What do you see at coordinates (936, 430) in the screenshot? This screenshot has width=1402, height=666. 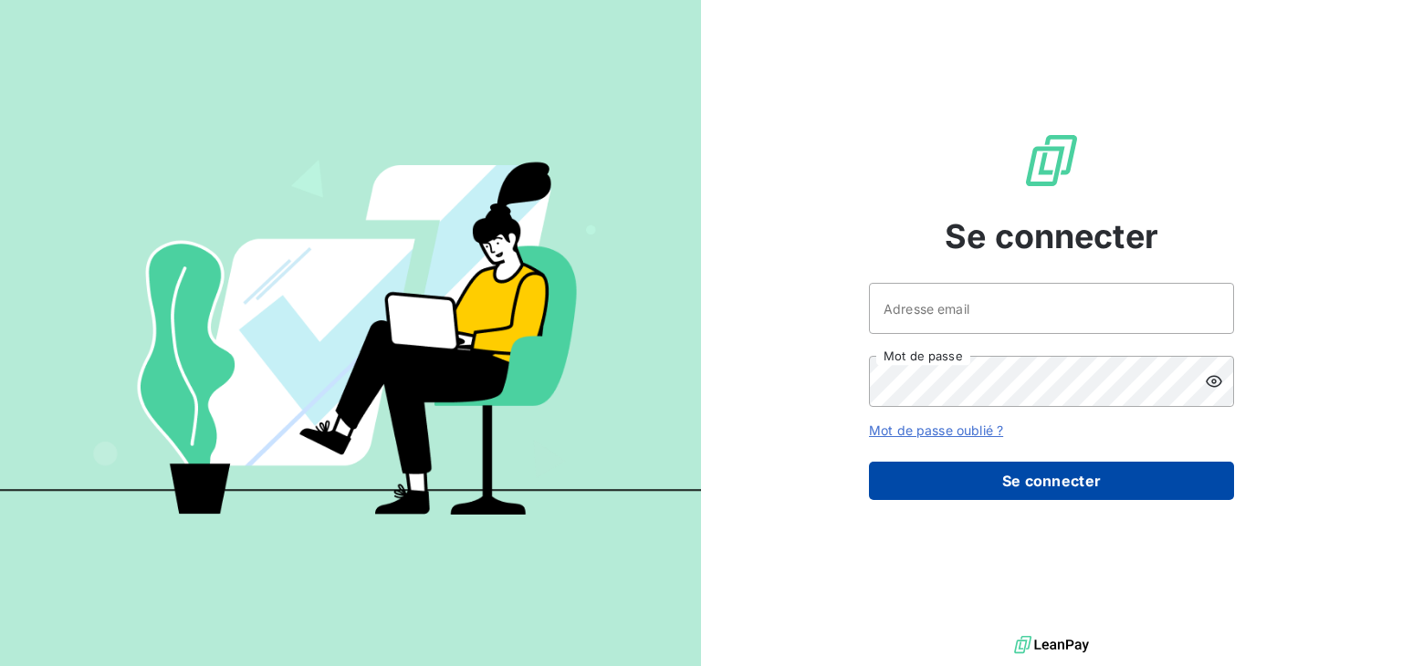 I see `a: Mot de passe oublié ?` at bounding box center [936, 430].